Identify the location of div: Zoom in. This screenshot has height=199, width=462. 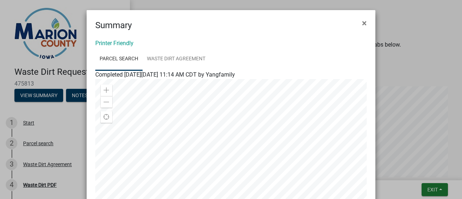
(107, 90).